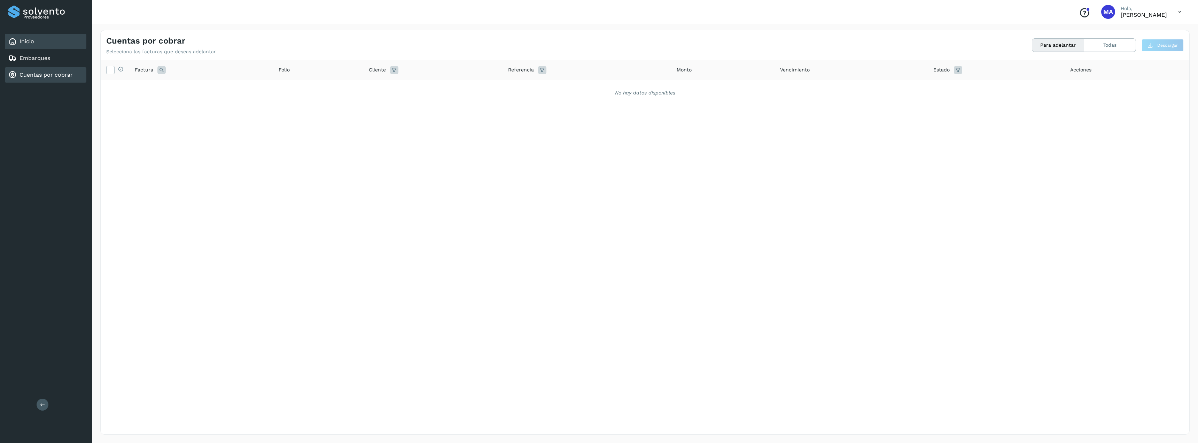 The width and height of the screenshot is (1198, 443). I want to click on div: Embarques, so click(46, 58).